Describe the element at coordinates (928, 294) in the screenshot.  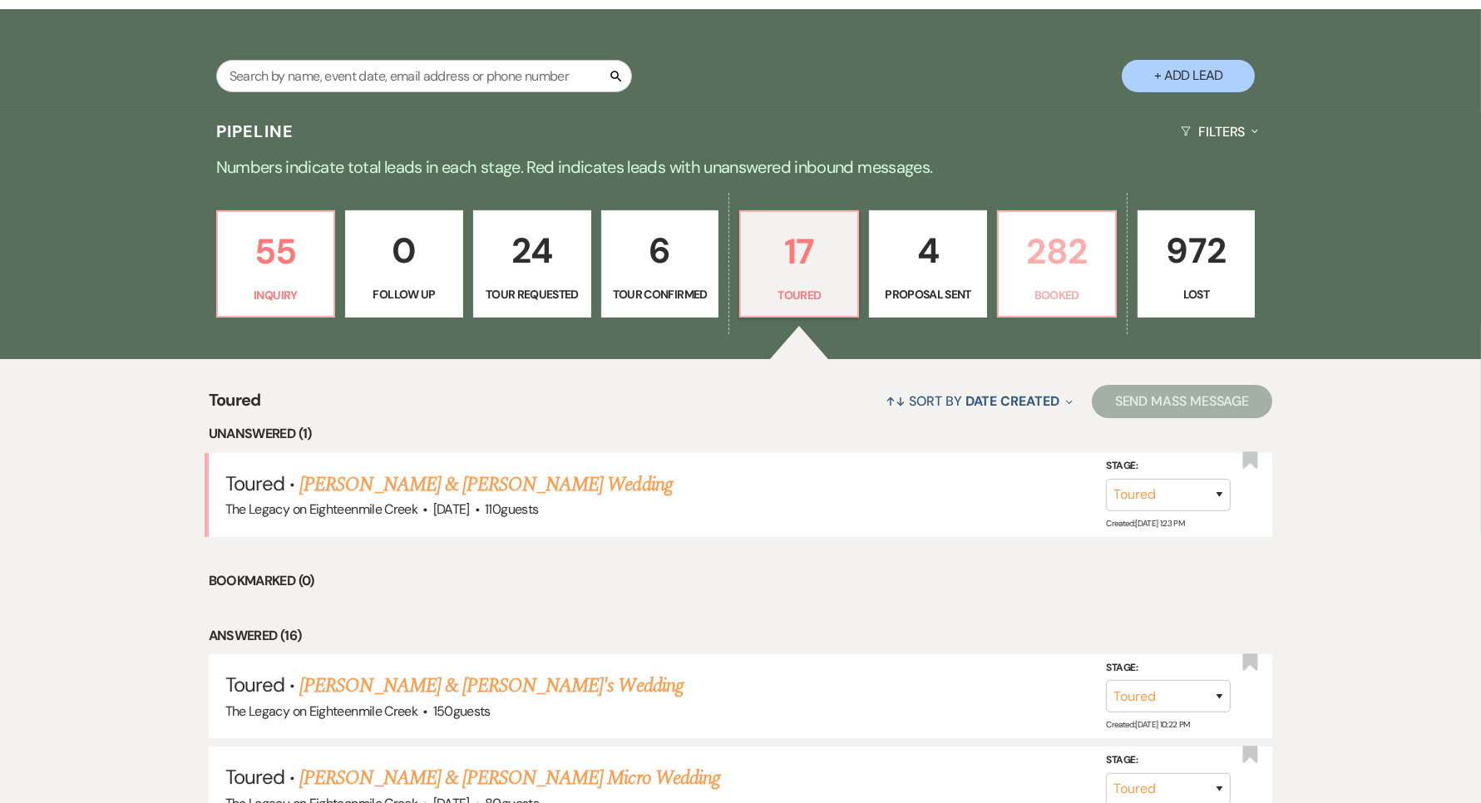
I see `p: Proposal Sent` at that location.